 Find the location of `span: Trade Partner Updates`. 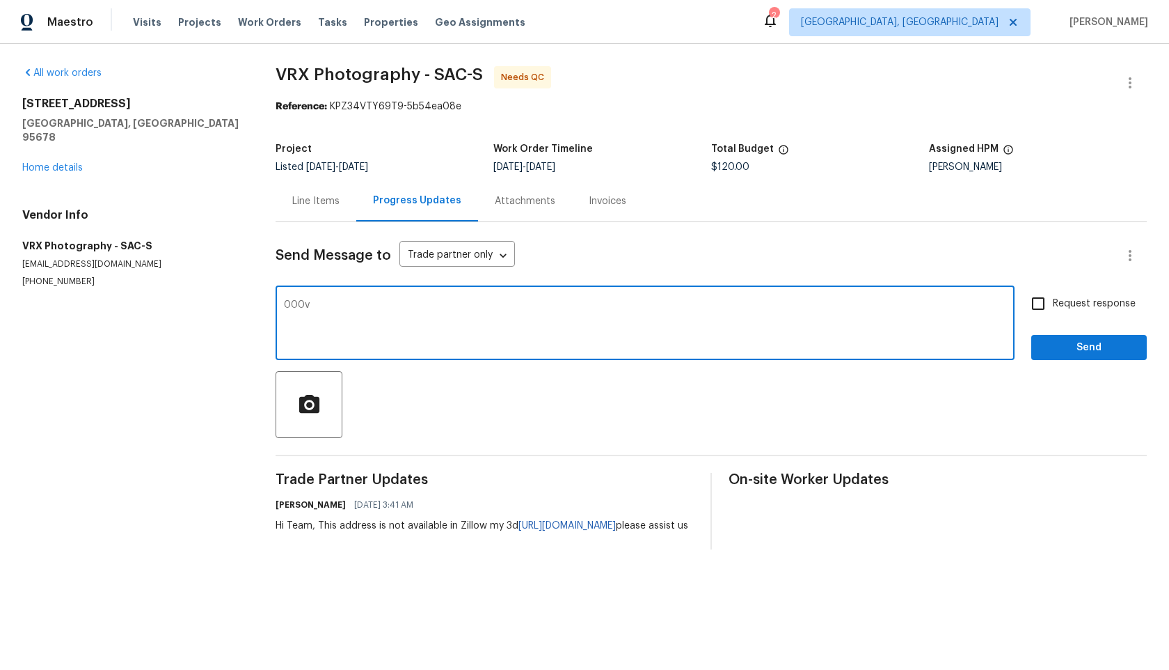

span: Trade Partner Updates is located at coordinates (484, 480).